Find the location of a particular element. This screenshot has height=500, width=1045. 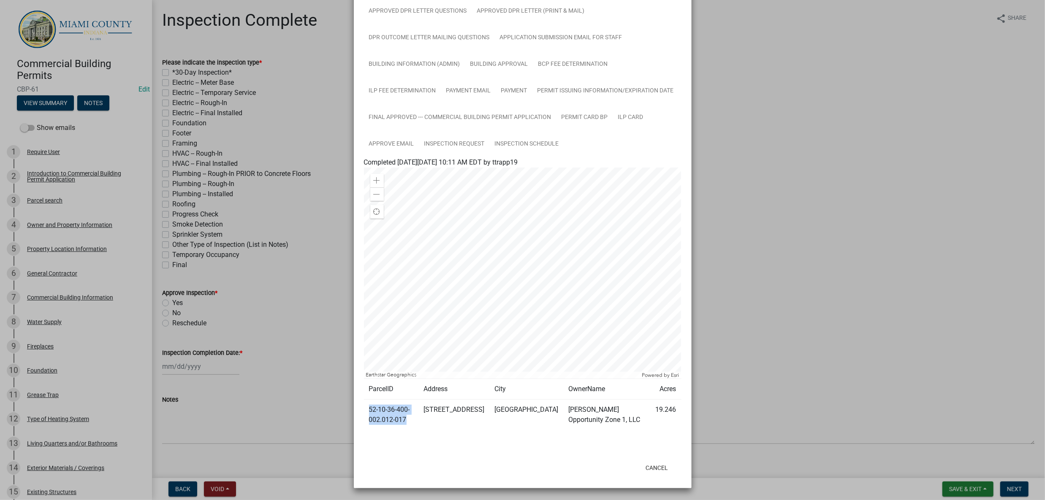

a: ILP Card is located at coordinates (631, 118).